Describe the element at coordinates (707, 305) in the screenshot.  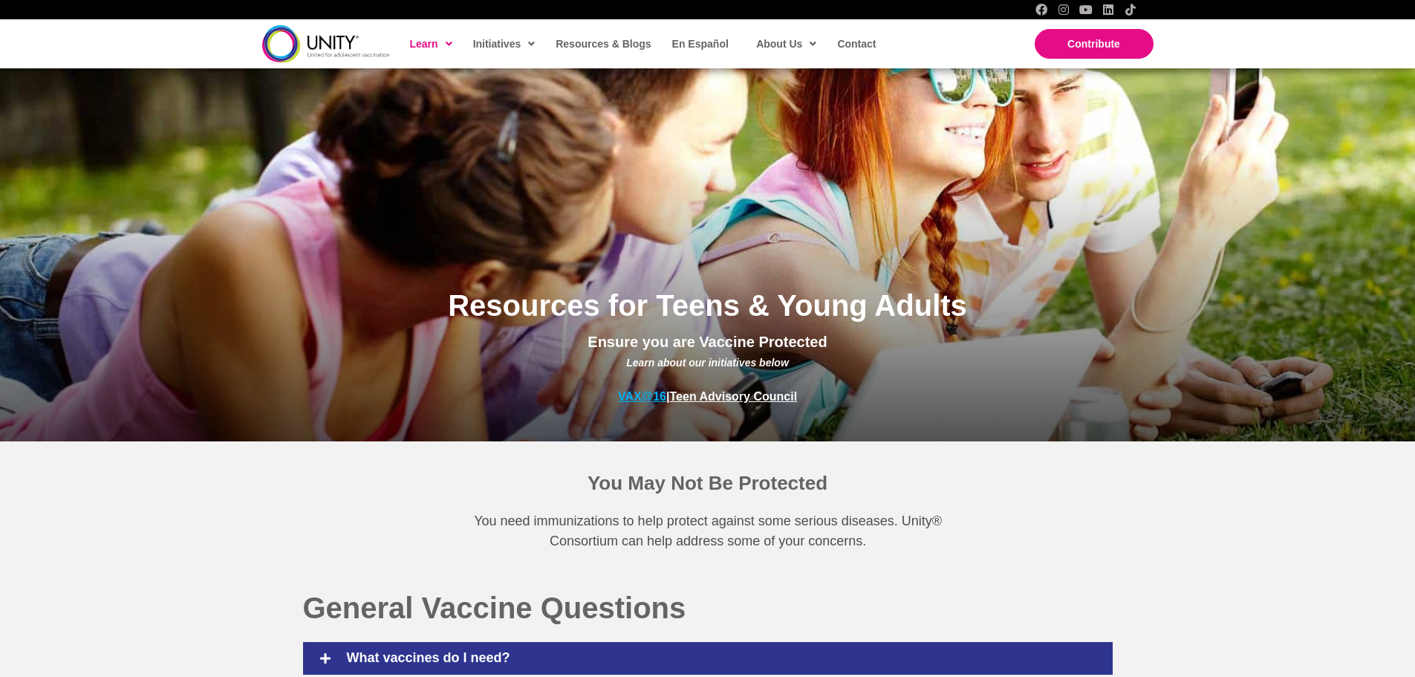
I see `span: Resources for Teens & Young Adults` at that location.